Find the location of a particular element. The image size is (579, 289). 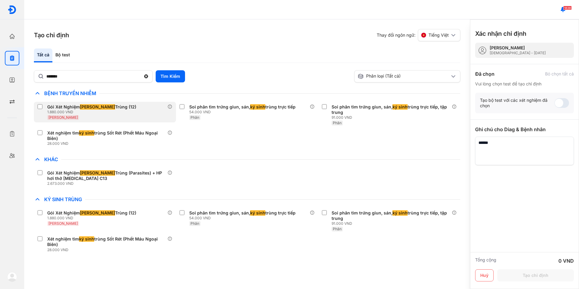

button: Tạo chỉ định is located at coordinates (535, 275).